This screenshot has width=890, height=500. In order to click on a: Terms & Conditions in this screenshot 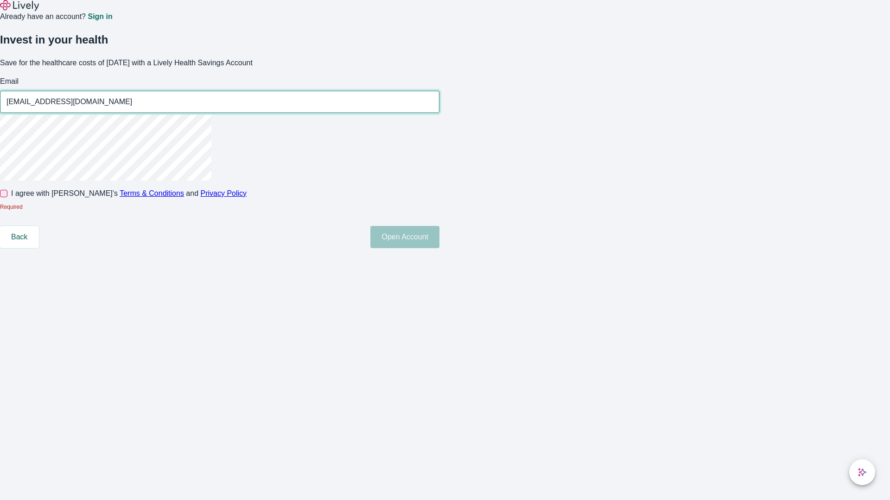, I will do `click(152, 193)`.